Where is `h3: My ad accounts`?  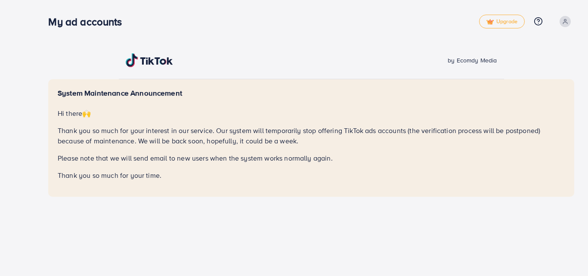
h3: My ad accounts is located at coordinates (88, 22).